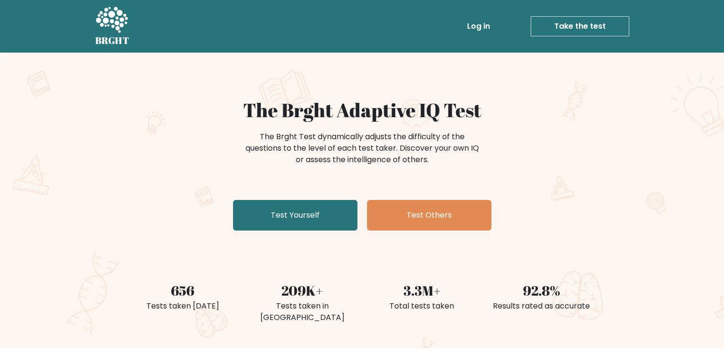  What do you see at coordinates (542, 306) in the screenshot?
I see `div: Results rated as accurate` at bounding box center [542, 306].